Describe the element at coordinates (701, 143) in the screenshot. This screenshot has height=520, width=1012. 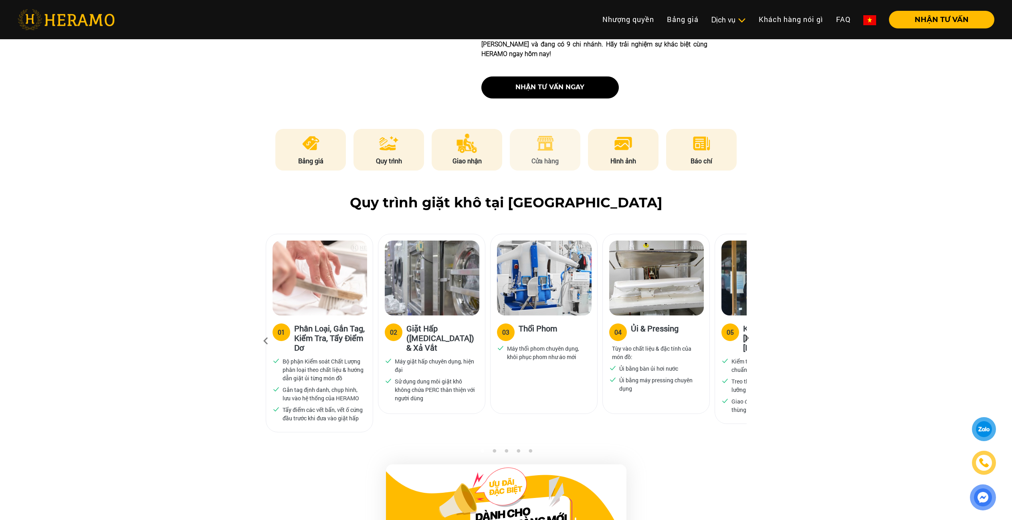
I see `img: news.png` at that location.